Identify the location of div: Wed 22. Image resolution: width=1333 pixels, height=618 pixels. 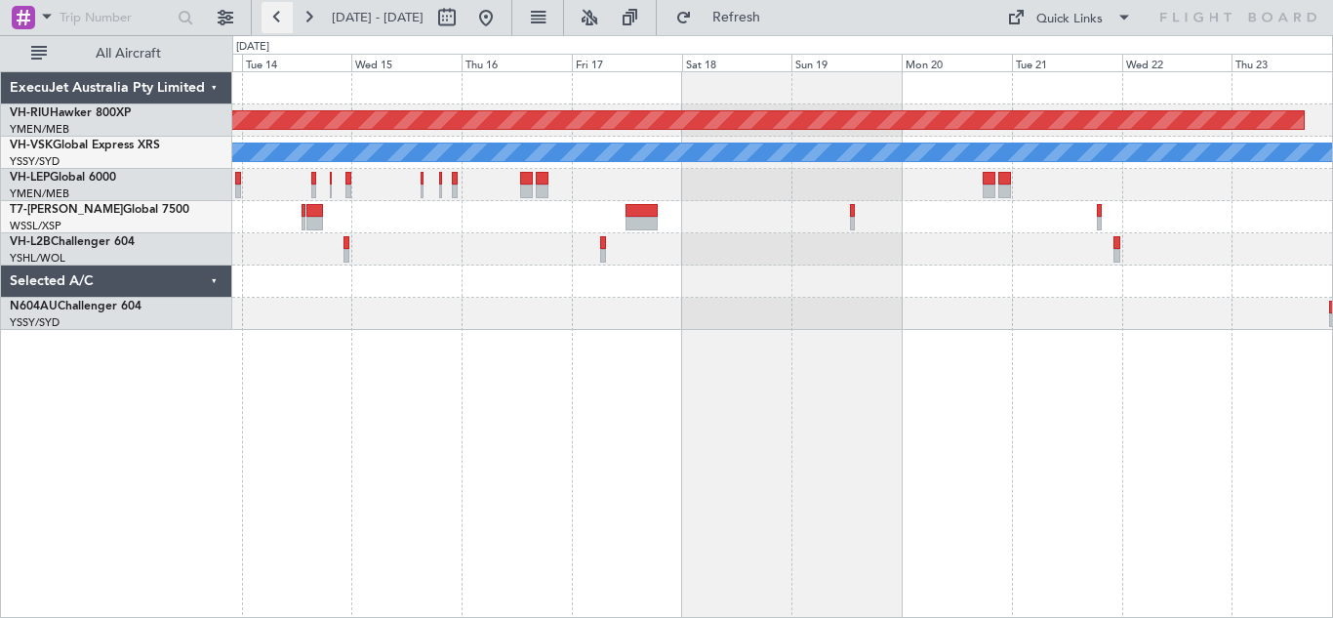
(1177, 62).